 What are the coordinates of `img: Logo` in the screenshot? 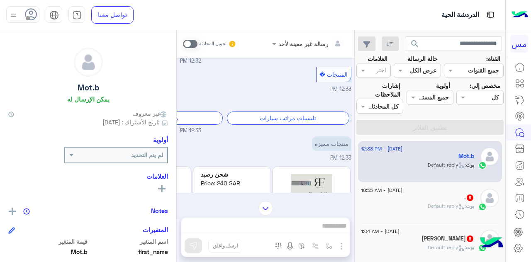 It's located at (520, 15).